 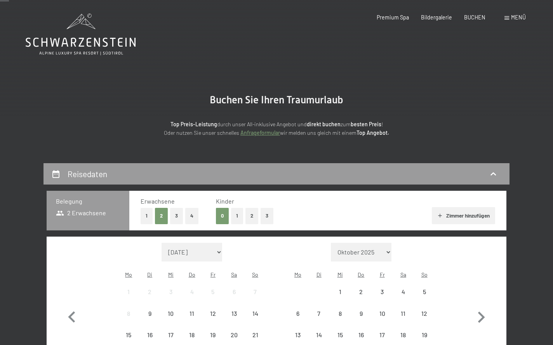 I want to click on button: Zimmer hinzufügen, so click(x=463, y=216).